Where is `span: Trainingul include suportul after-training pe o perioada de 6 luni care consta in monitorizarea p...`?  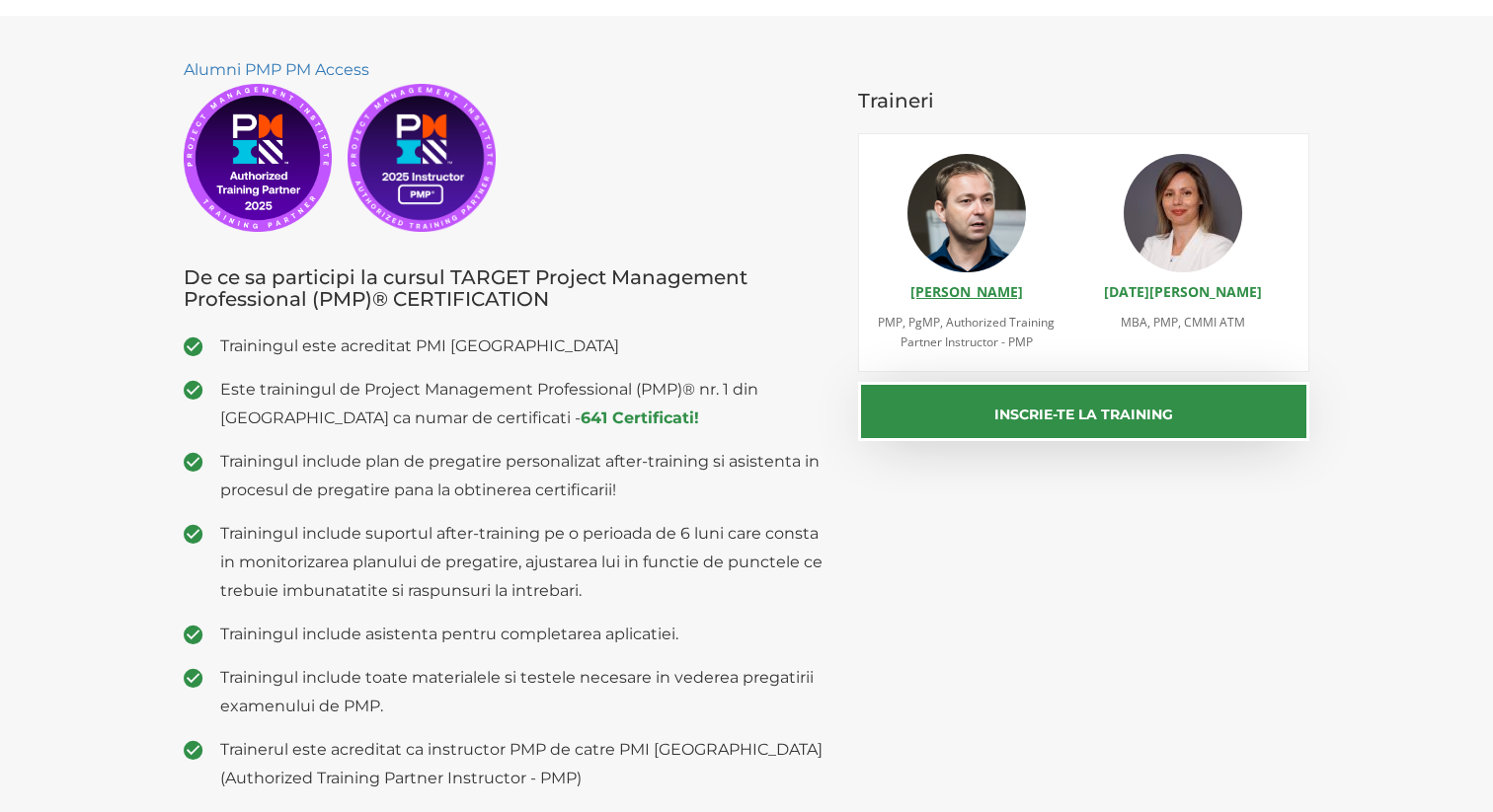
span: Trainingul include suportul after-training pe o perioada de 6 luni care consta in monitorizarea p... is located at coordinates (525, 561).